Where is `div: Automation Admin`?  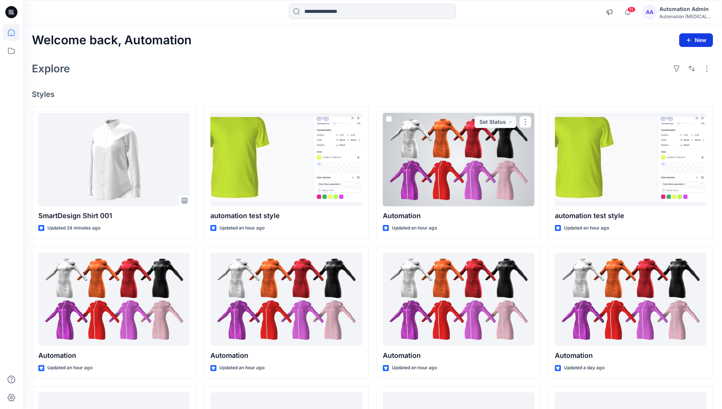
div: Automation Admin is located at coordinates (686, 9).